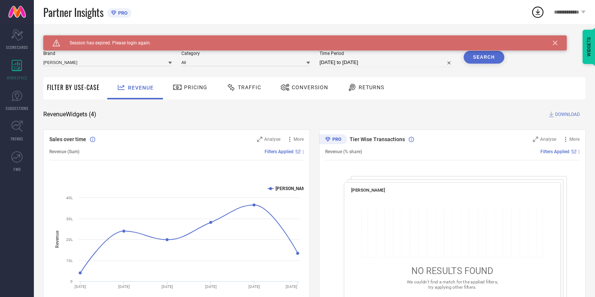 This screenshot has width=595, height=297. What do you see at coordinates (57, 239) in the screenshot?
I see `tspan: Revenue` at bounding box center [57, 239].